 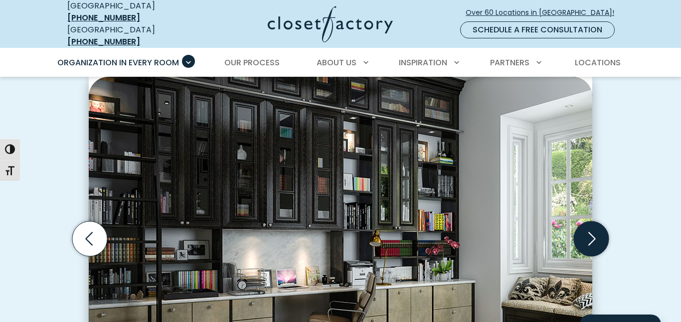 I want to click on a: Schedule a Free Consultation, so click(x=537, y=30).